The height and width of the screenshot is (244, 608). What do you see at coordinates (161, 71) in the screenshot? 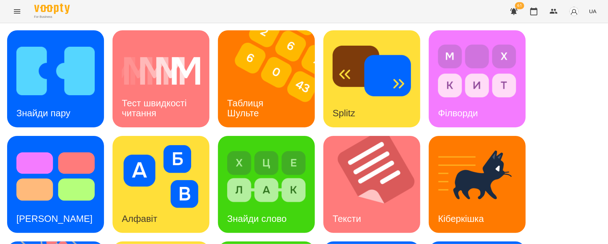
I see `img: Тест швидкості читання` at bounding box center [161, 71].